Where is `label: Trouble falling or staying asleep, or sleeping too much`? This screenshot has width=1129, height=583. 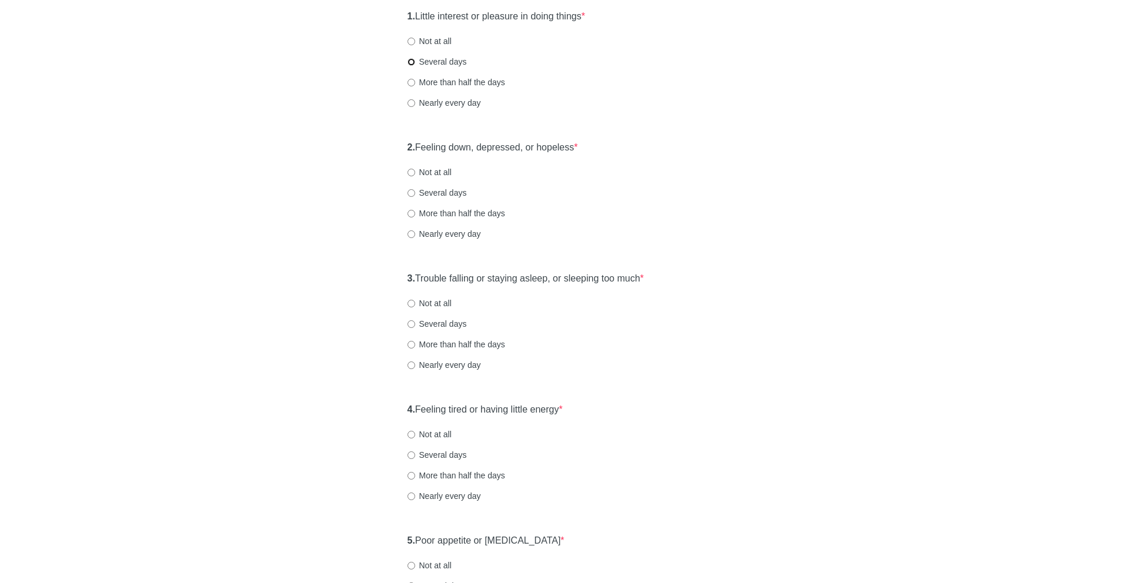 label: Trouble falling or staying asleep, or sleeping too much is located at coordinates (526, 279).